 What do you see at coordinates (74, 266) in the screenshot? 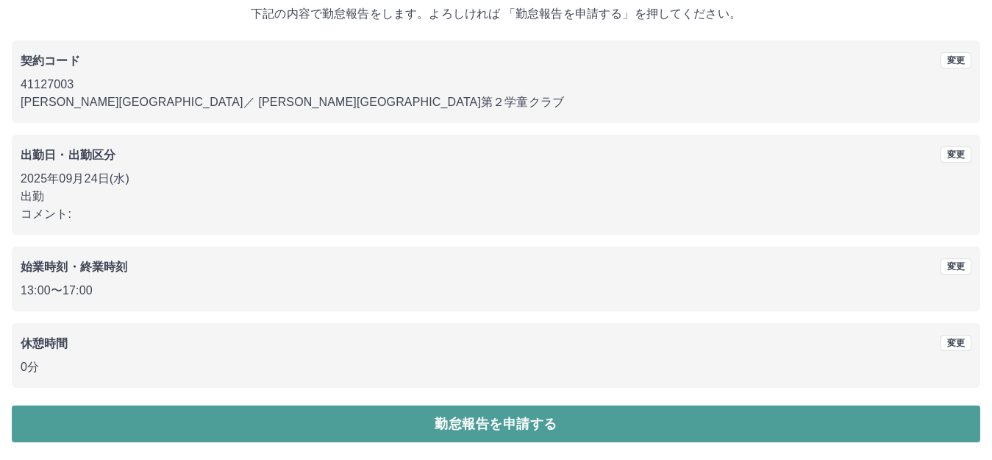
I see `b: 始業時刻・終業時刻` at bounding box center [74, 266].